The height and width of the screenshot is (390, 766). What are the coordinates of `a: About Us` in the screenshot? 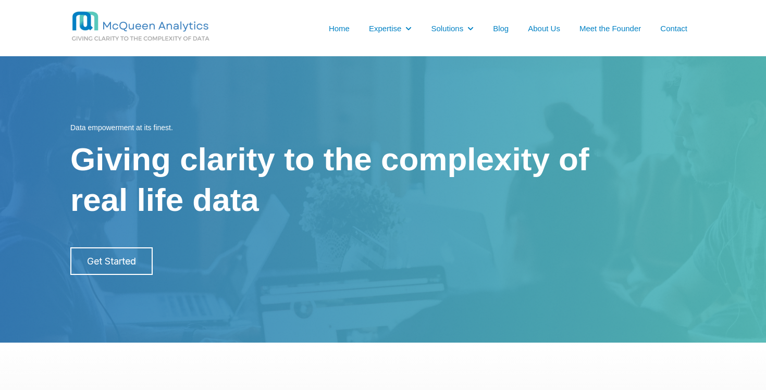 It's located at (544, 28).